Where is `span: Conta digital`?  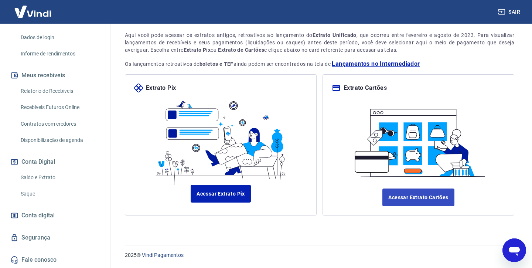
span: Conta digital is located at coordinates (38, 215).